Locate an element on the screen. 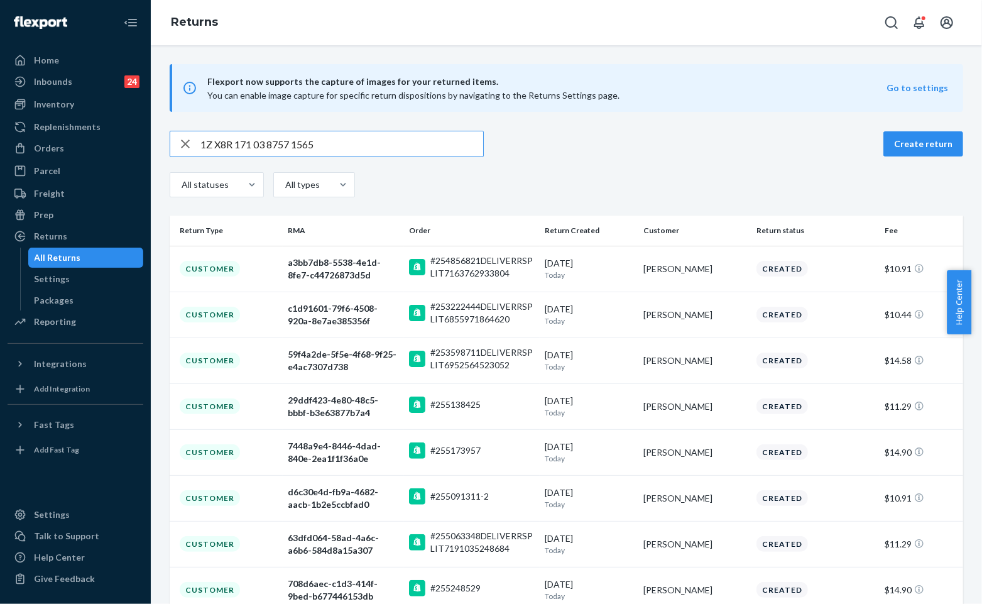  button: Help Center is located at coordinates (958, 302).